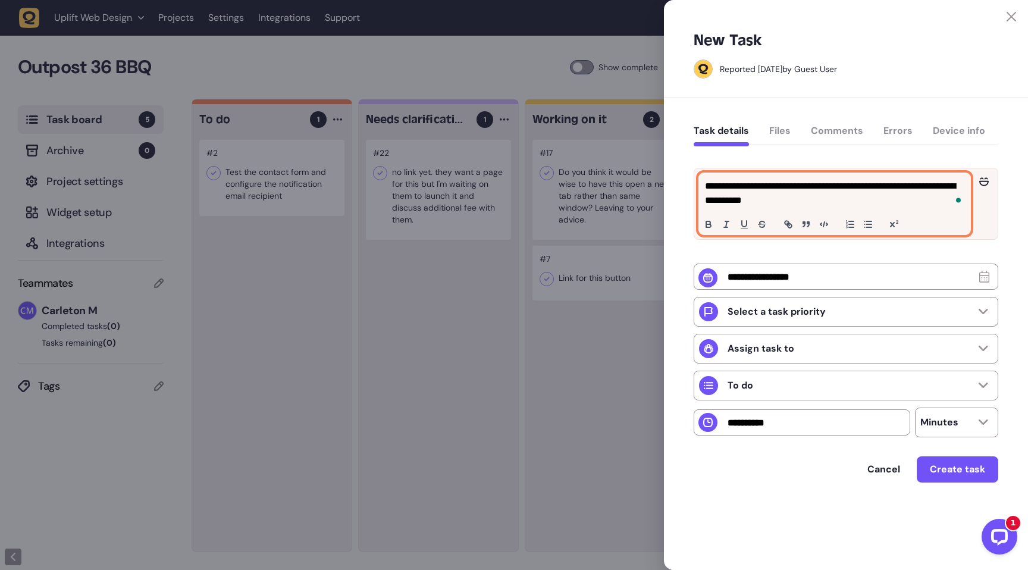  I want to click on p: Select a task priority, so click(776, 312).